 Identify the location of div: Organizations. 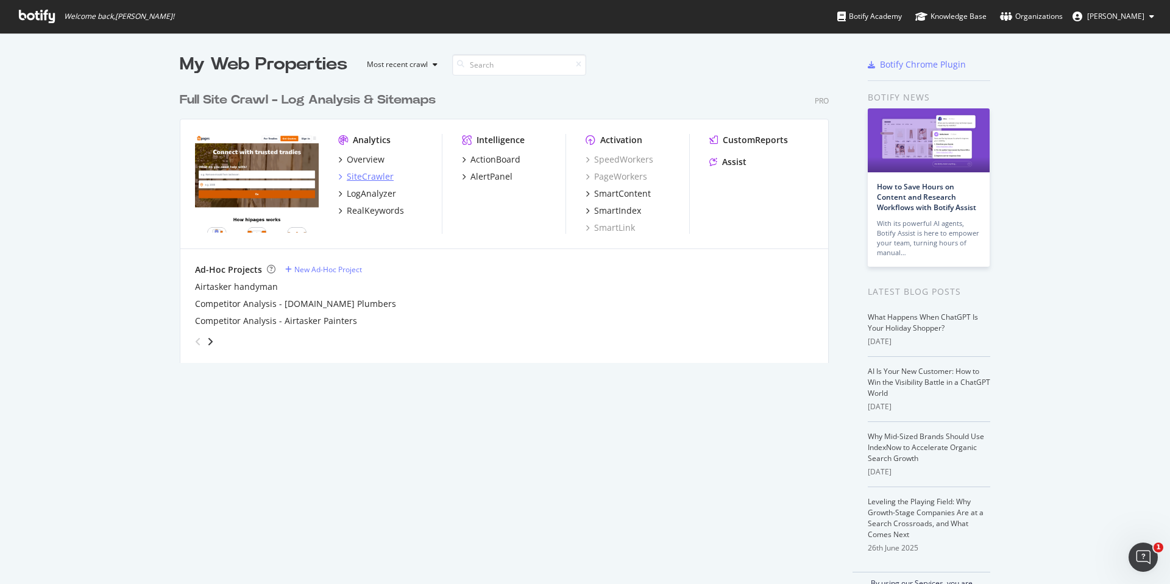
(1031, 16).